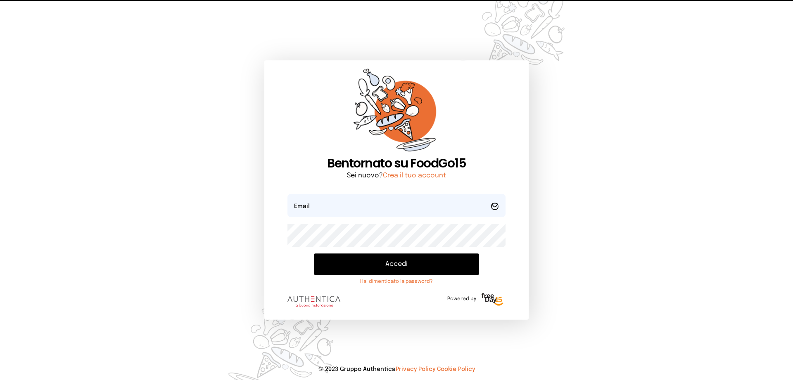 Image resolution: width=793 pixels, height=380 pixels. Describe the element at coordinates (462, 299) in the screenshot. I see `span: Powered by` at that location.